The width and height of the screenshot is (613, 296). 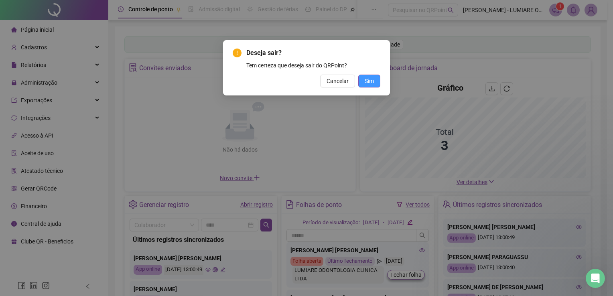 I want to click on button: Cancelar, so click(x=337, y=81).